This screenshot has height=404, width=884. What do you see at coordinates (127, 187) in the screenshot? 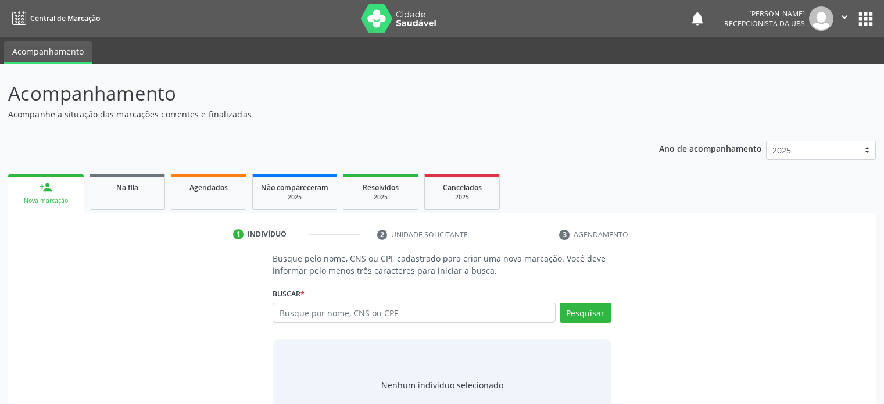
I see `span: Na fila` at bounding box center [127, 187].